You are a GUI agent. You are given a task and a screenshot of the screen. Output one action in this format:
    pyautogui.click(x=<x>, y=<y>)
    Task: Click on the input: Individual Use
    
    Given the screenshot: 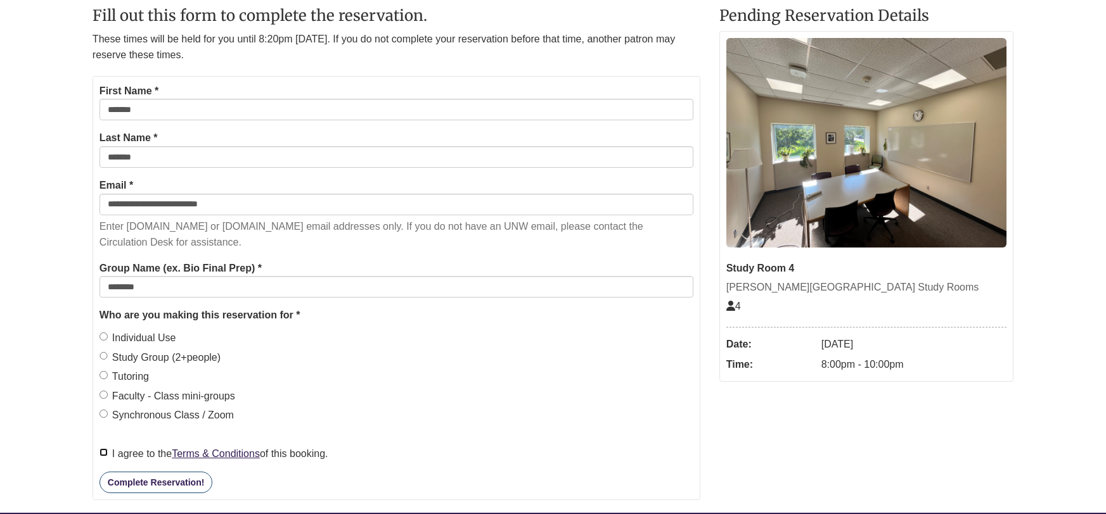 What is the action you would take?
    pyautogui.click(x=103, y=336)
    